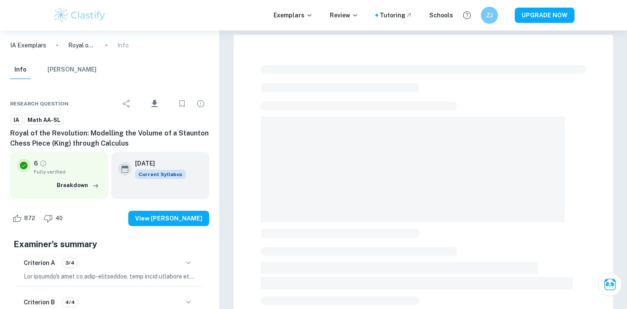 The width and height of the screenshot is (627, 309). Describe the element at coordinates (110, 277) in the screenshot. I see `p: Lor ipsumdo's amet co adip-elitseddoe, temp incid utlabore etdolorem al enimadminimv, quis, nos e...` at that location.